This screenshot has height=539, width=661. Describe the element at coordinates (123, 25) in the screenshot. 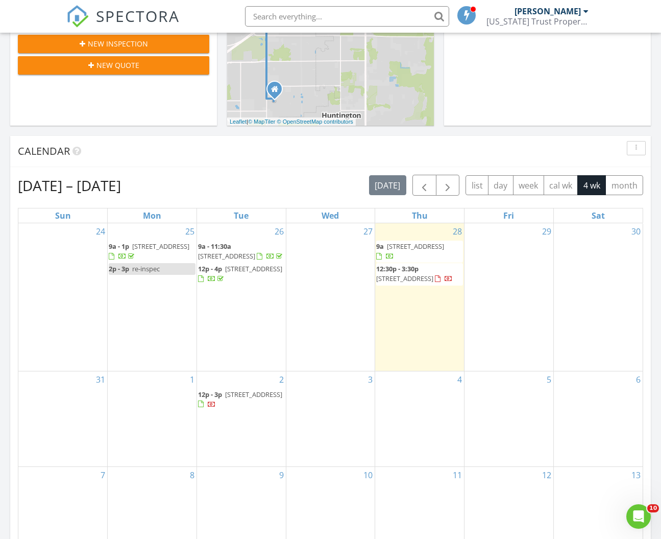

I see `a: SPECTORA` at that location.